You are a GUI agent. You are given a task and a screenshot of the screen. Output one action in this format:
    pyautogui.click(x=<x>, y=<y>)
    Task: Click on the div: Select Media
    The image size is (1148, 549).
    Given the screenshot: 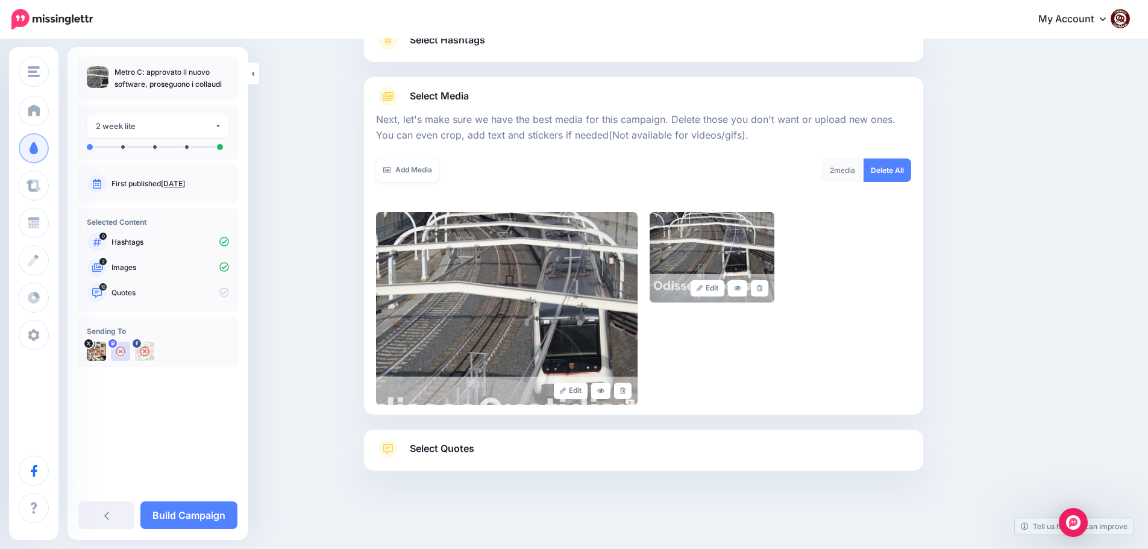 What is the action you would take?
    pyautogui.click(x=644, y=256)
    